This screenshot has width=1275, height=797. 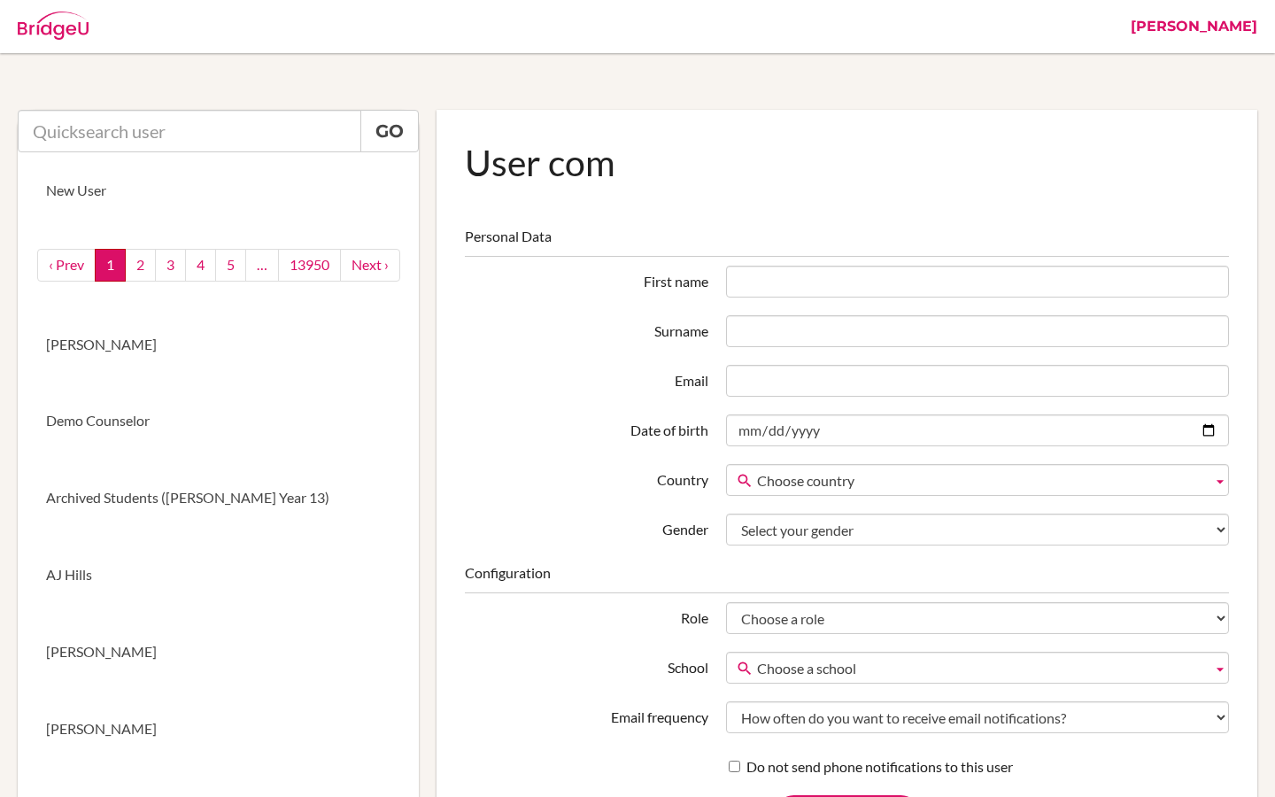 What do you see at coordinates (586, 279) in the screenshot?
I see `label: First name` at bounding box center [586, 279].